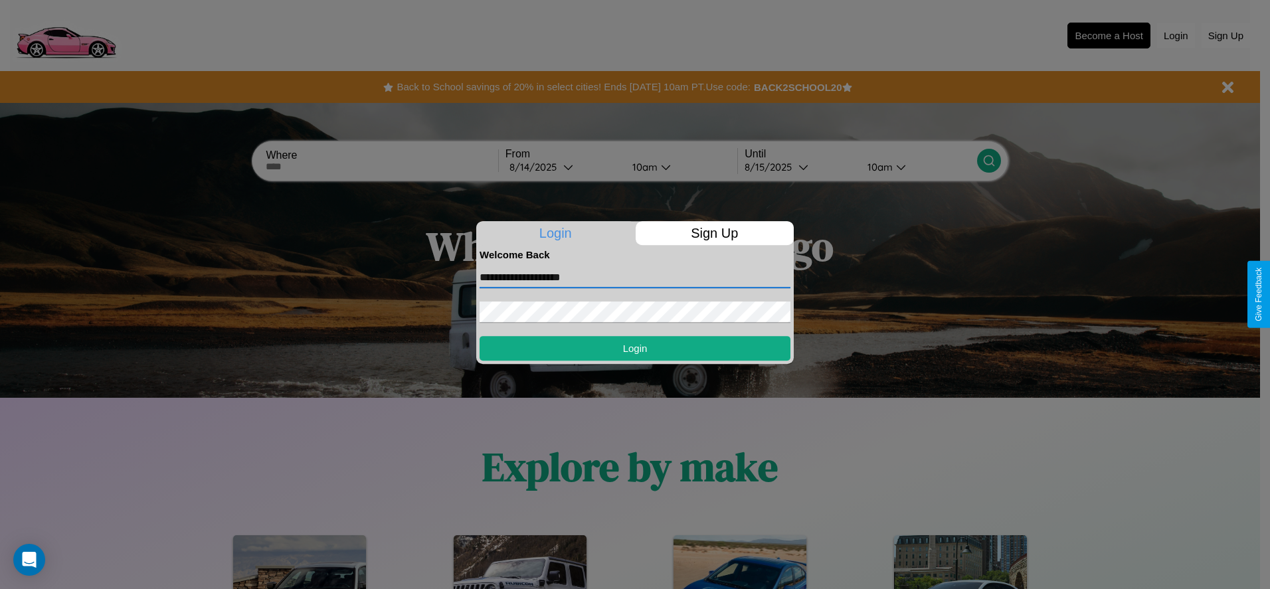  What do you see at coordinates (635, 254) in the screenshot?
I see `h4: Welcome Back` at bounding box center [635, 254].